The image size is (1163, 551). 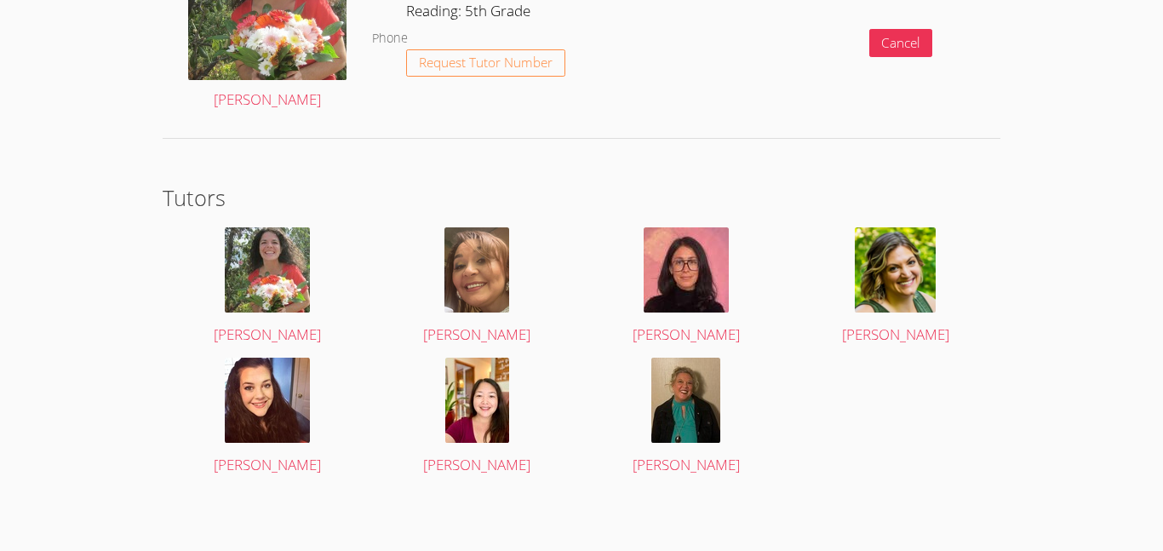 I want to click on img: Headshot.png, so click(x=894, y=270).